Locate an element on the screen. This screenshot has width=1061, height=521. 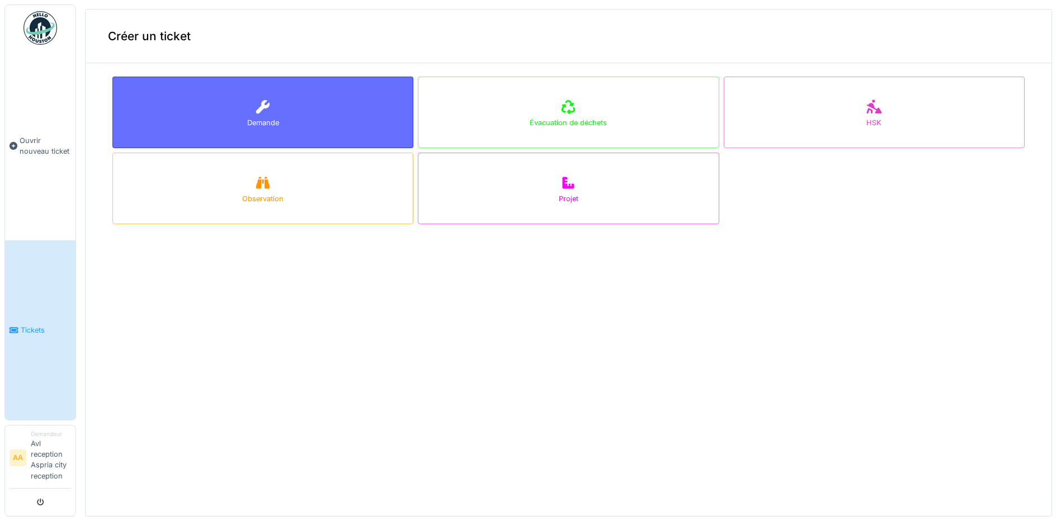
li: AA is located at coordinates (18, 458).